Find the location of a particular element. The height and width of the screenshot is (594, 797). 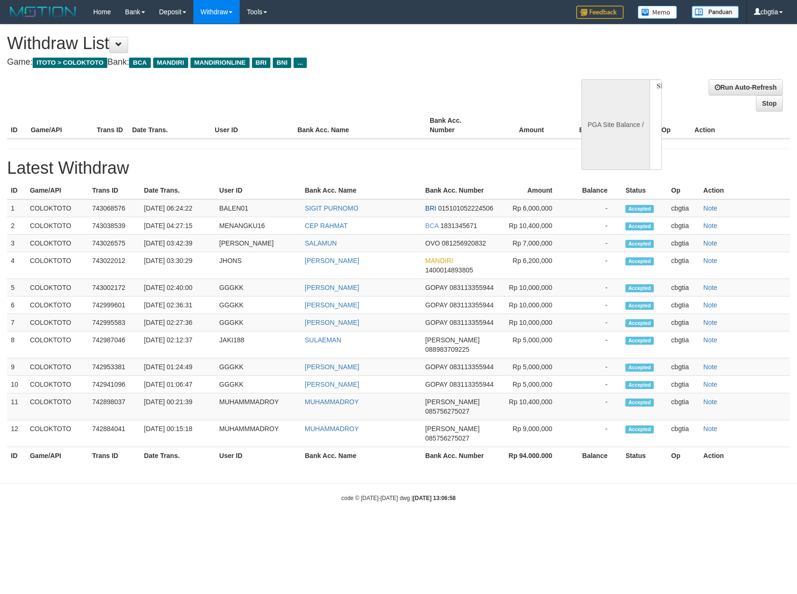

span: 081256920832 is located at coordinates (463, 243).